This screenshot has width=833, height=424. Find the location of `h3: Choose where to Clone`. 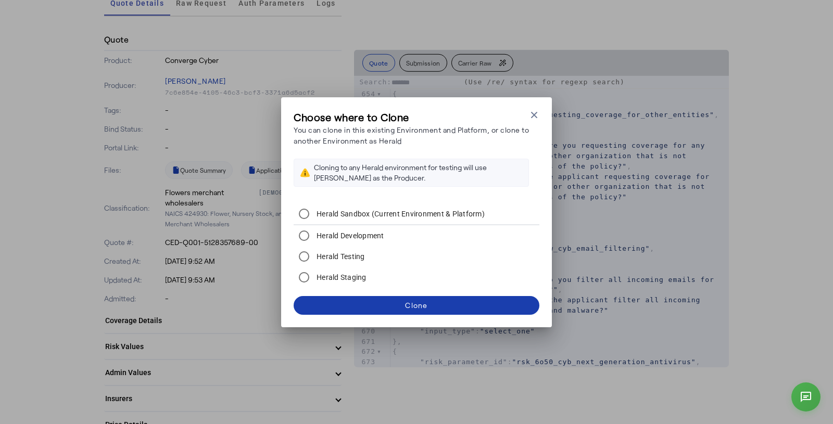

h3: Choose where to Clone is located at coordinates (411, 117).